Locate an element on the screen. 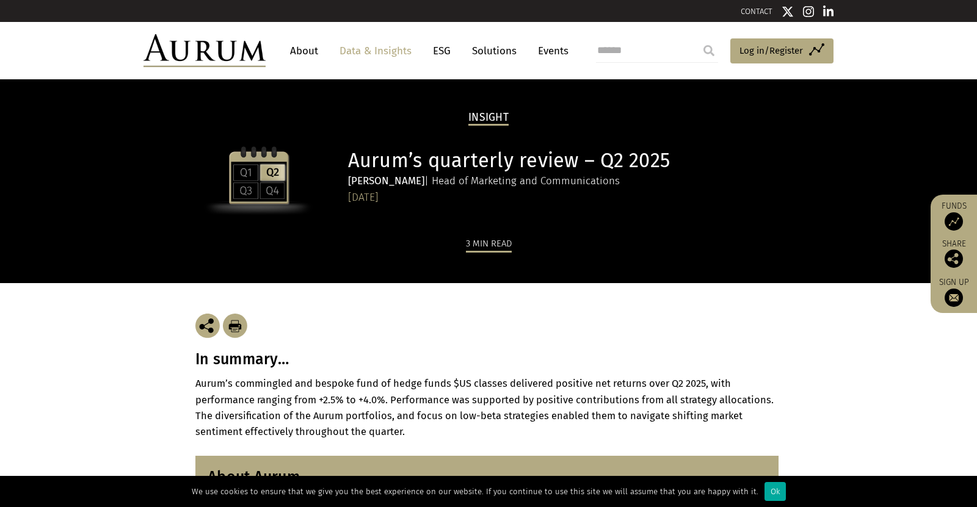  h1: Aurum’s quarterly review – Q2 2025 is located at coordinates (563, 161).